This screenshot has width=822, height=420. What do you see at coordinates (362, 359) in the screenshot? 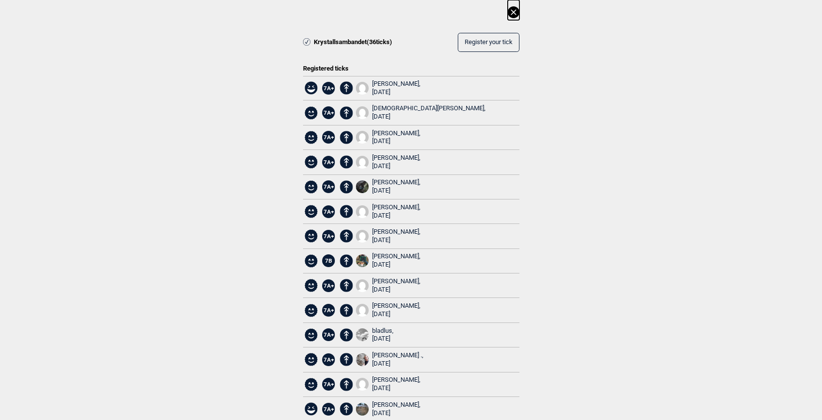
I see `img: 190275891 5735307039843517 253515035280988347 n` at bounding box center [362, 359].